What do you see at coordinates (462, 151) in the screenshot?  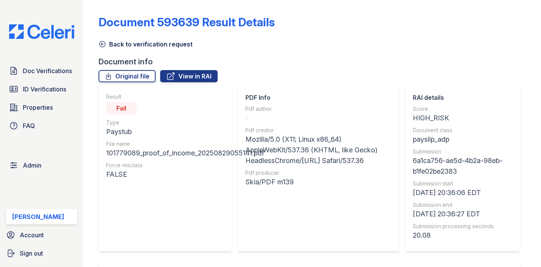 I see `div: Submission` at bounding box center [462, 151].